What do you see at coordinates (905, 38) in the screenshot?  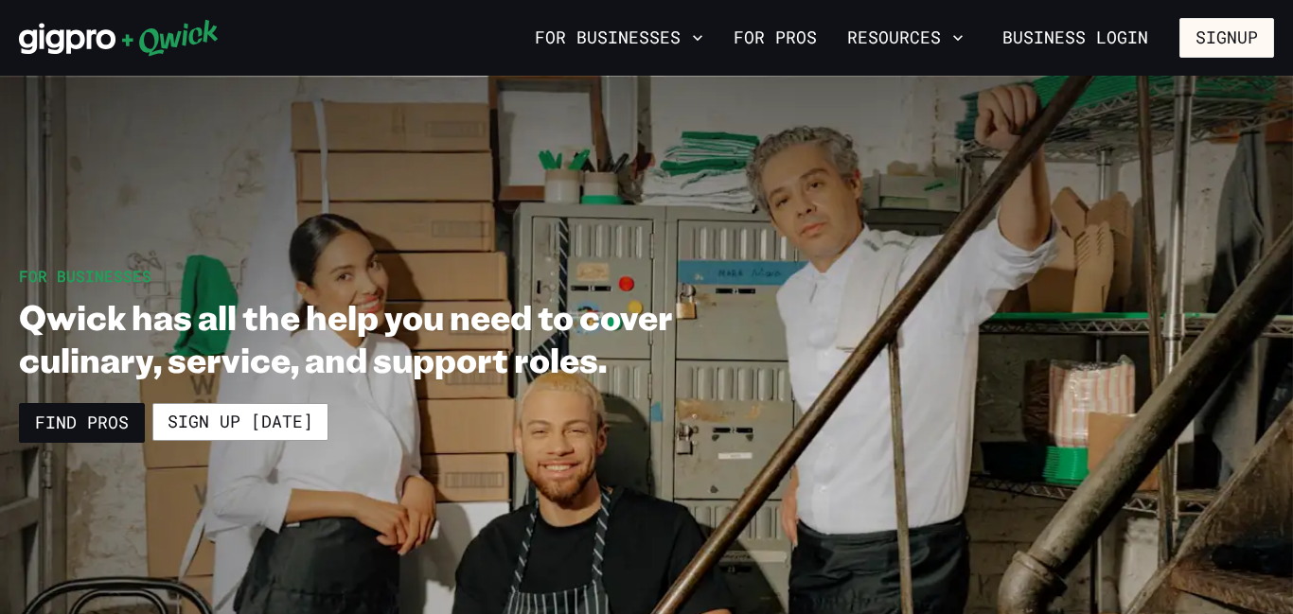 I see `button: Resources` at bounding box center [905, 38].